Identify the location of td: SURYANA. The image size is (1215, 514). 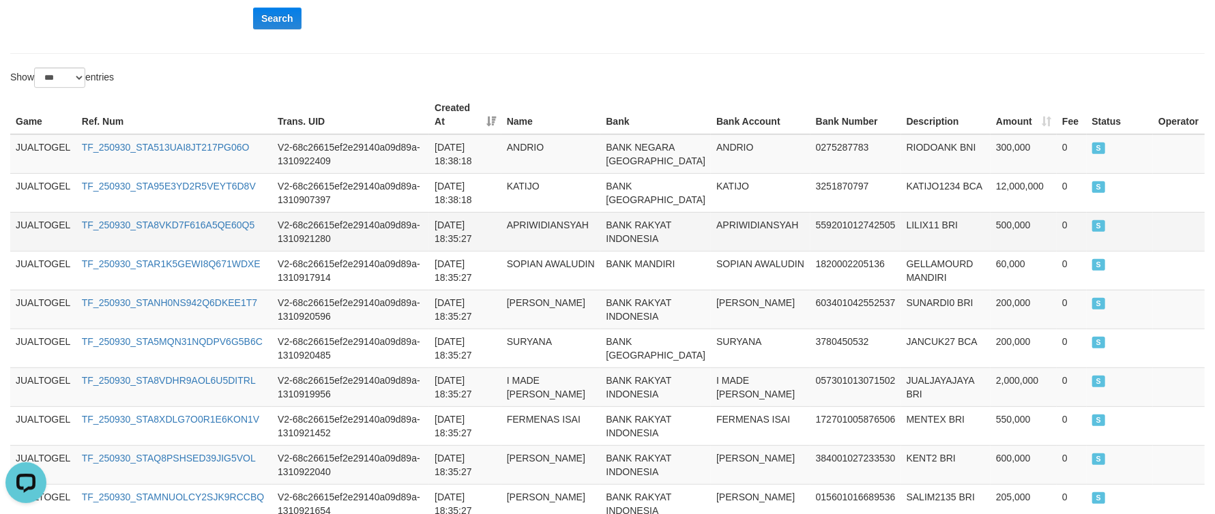
(551, 348).